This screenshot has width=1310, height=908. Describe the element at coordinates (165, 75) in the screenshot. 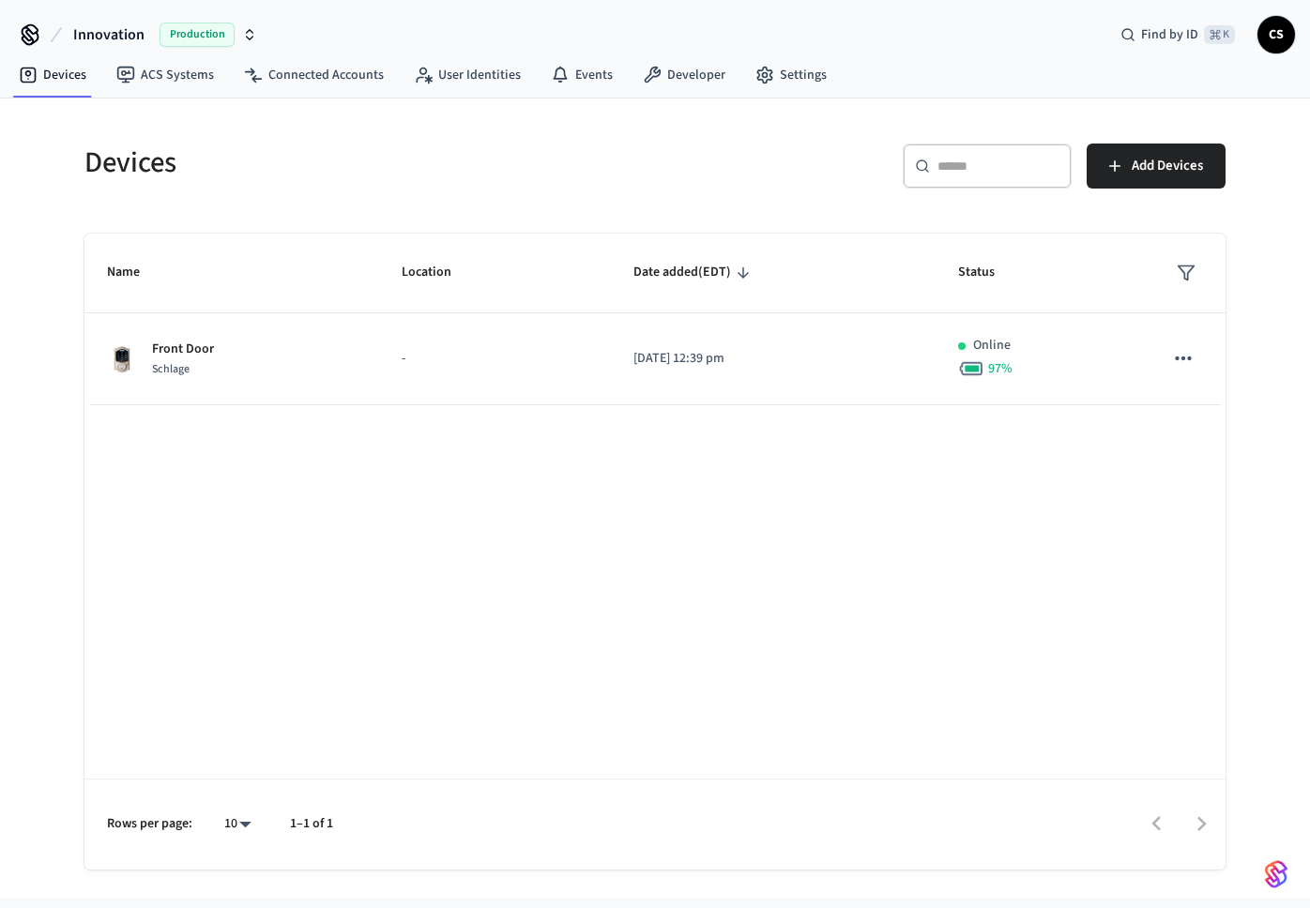

I see `a: ACS Systems` at that location.